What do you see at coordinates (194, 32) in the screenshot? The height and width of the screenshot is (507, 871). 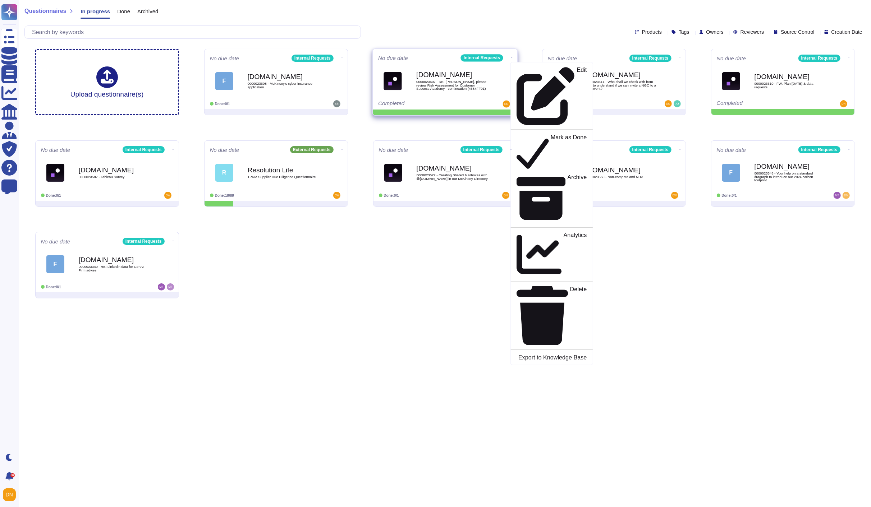 I see `input: Search by keywords` at bounding box center [194, 32].